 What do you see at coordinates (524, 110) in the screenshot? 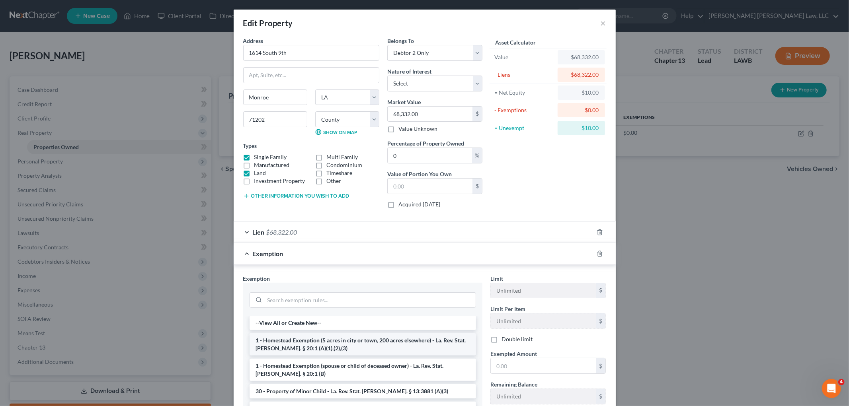
I see `div: - Exemptions` at bounding box center [524, 110].